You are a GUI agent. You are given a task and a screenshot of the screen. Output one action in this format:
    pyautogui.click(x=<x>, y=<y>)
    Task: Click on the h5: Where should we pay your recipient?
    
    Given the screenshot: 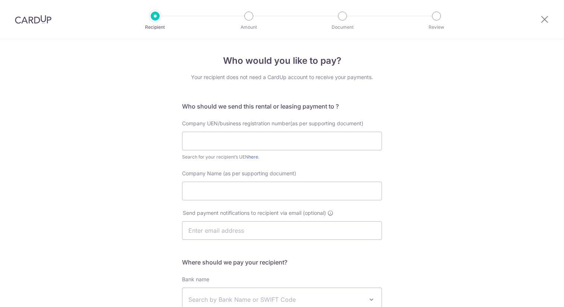 What is the action you would take?
    pyautogui.click(x=282, y=262)
    